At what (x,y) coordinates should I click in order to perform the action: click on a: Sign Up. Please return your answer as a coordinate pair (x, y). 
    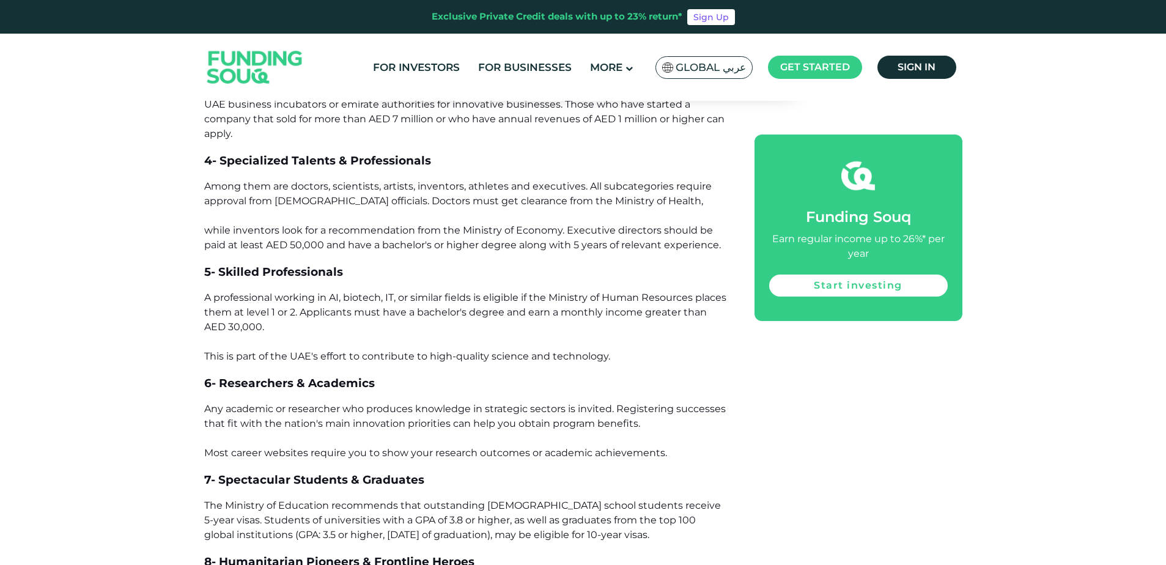
    Looking at the image, I should click on (711, 17).